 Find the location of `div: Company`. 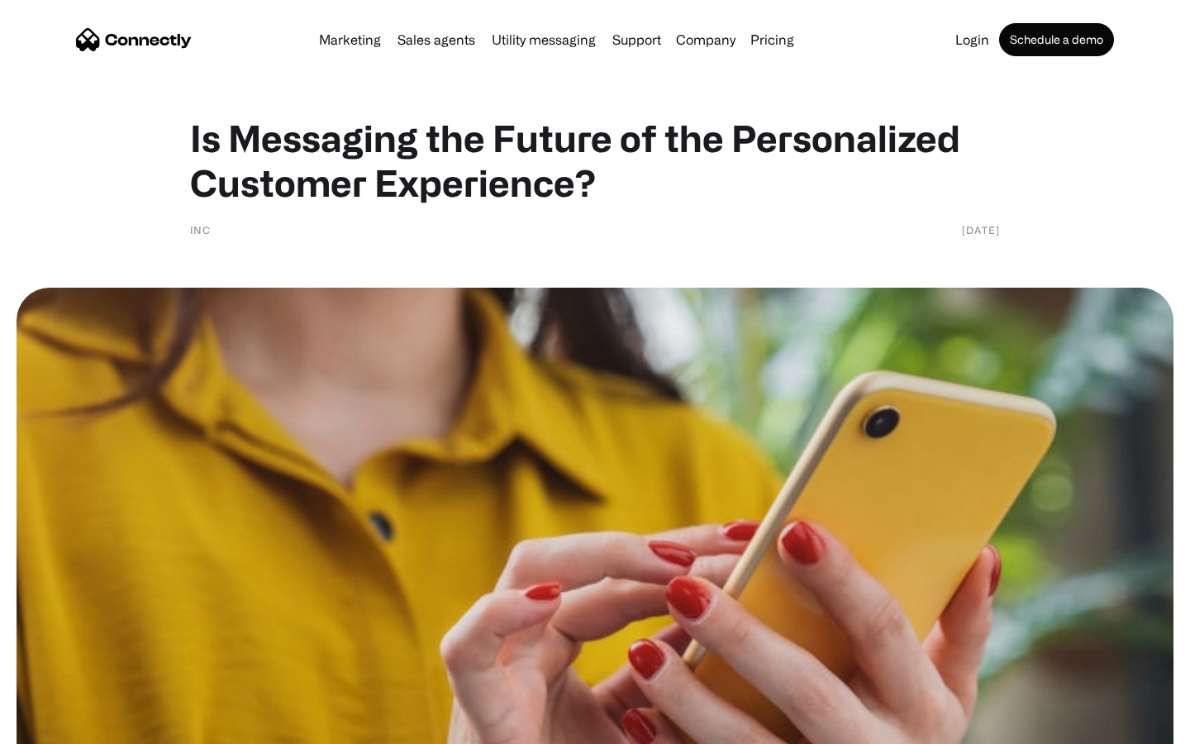

div: Company is located at coordinates (706, 40).